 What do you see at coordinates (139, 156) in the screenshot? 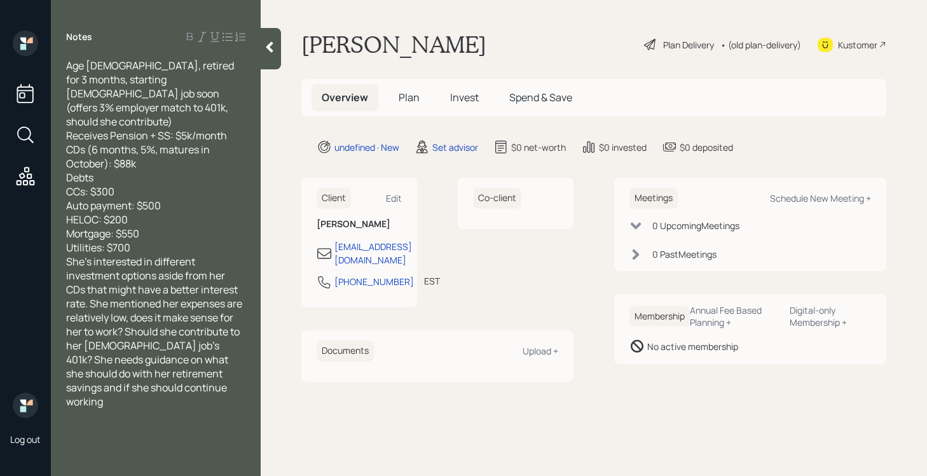
I see `span: CDs (6 months, 5%, matures in October): $88k` at bounding box center [139, 156].